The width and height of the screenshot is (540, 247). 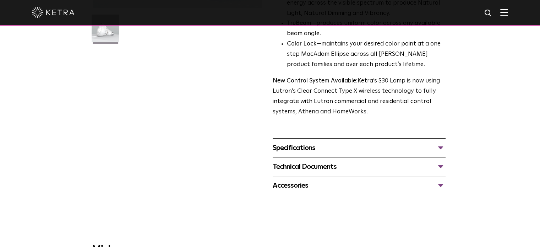 What do you see at coordinates (359, 185) in the screenshot?
I see `div: Accessories` at bounding box center [359, 185].